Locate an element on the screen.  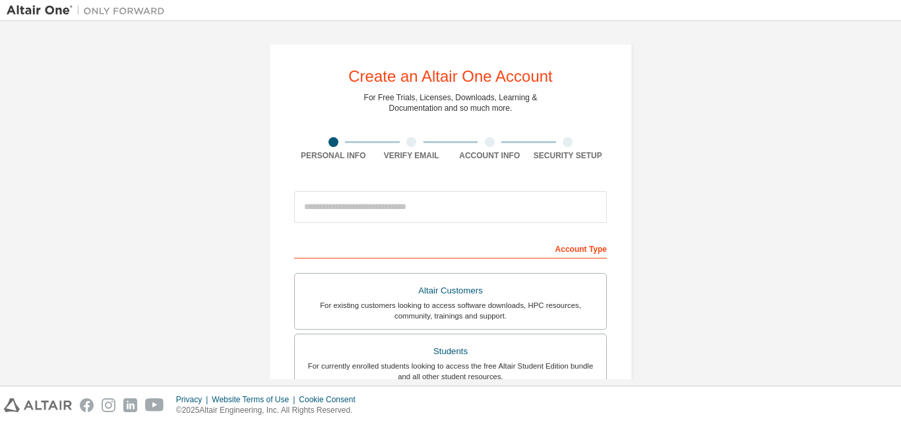
img: linkedin.svg is located at coordinates (130, 405).